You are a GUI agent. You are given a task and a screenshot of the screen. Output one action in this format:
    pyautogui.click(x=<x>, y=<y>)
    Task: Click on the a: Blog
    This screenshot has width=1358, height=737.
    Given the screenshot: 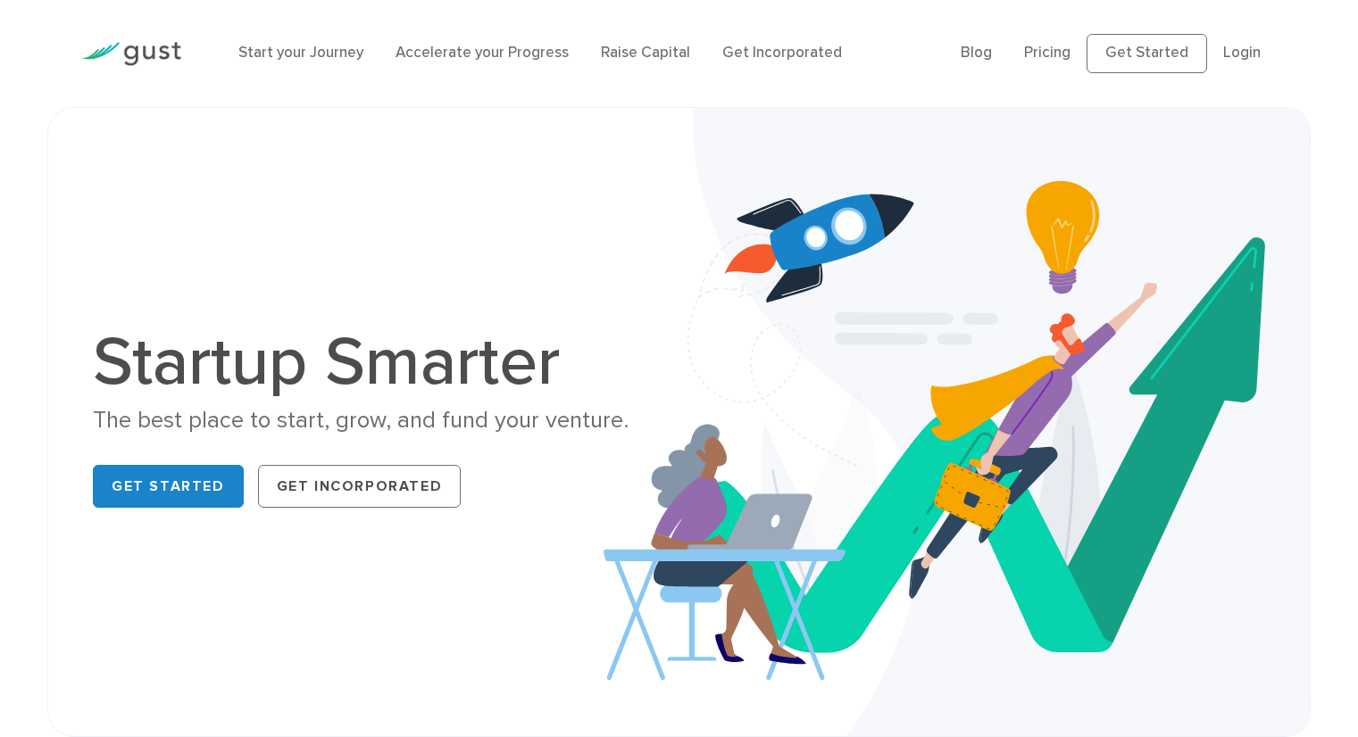 What is the action you would take?
    pyautogui.click(x=976, y=53)
    